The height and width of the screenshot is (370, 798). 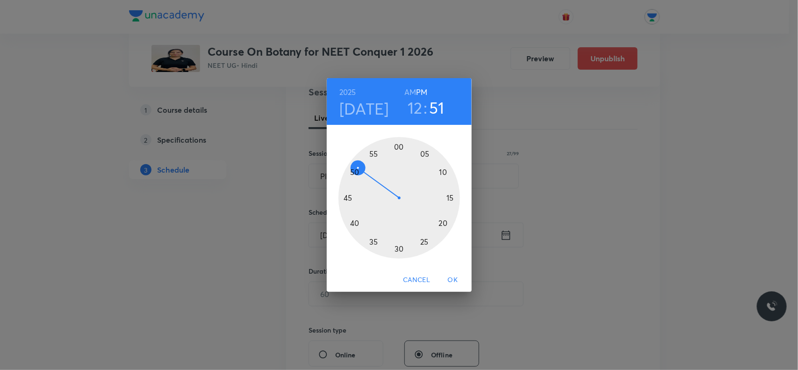 What do you see at coordinates (421, 92) in the screenshot?
I see `button: PM` at bounding box center [421, 92].